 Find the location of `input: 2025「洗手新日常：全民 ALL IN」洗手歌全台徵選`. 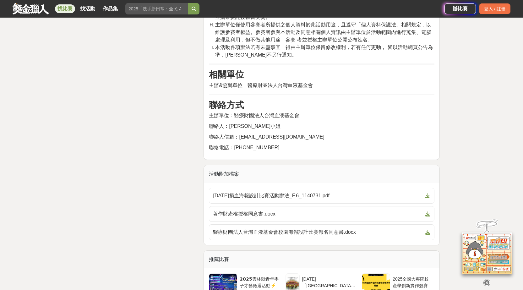

input: 2025「洗手新日常：全民 ALL IN」洗手歌全台徵選 is located at coordinates (157, 9).